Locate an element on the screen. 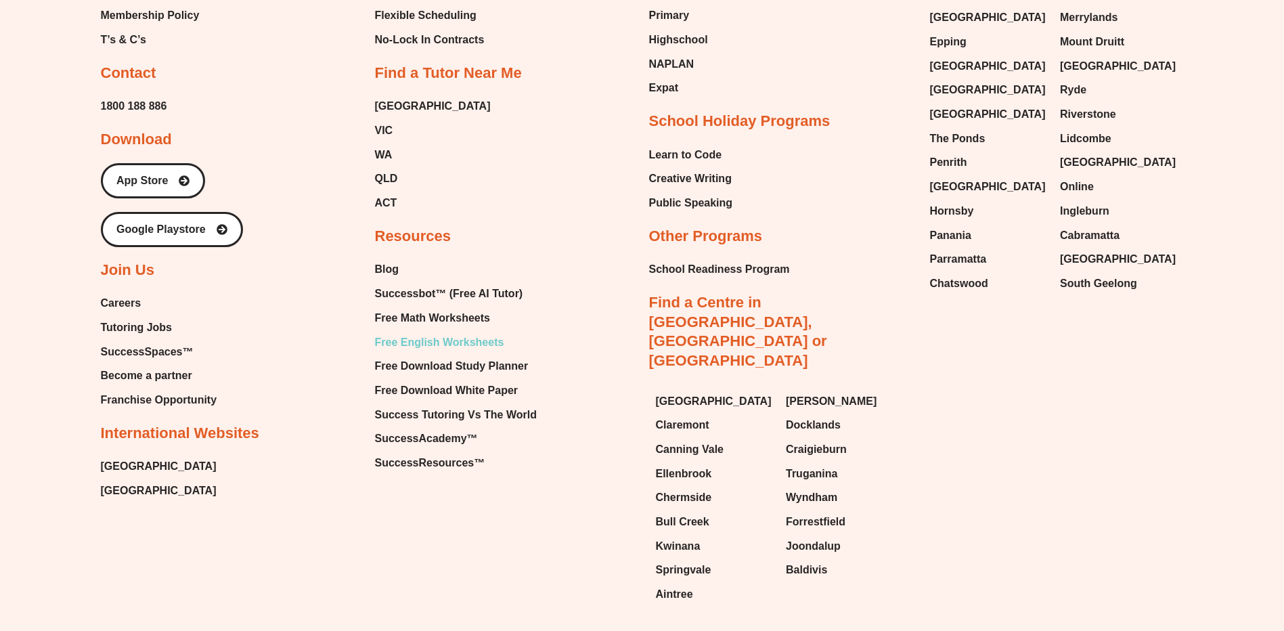  a: Primary is located at coordinates (681, 16).